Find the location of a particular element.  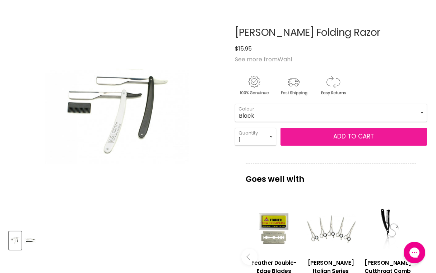

span: Add to cart is located at coordinates (353, 136).